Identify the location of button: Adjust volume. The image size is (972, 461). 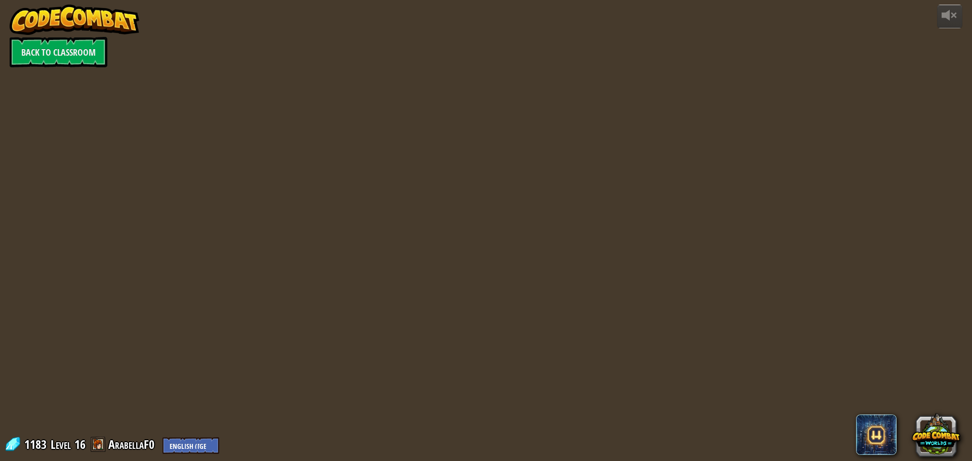
(950, 16).